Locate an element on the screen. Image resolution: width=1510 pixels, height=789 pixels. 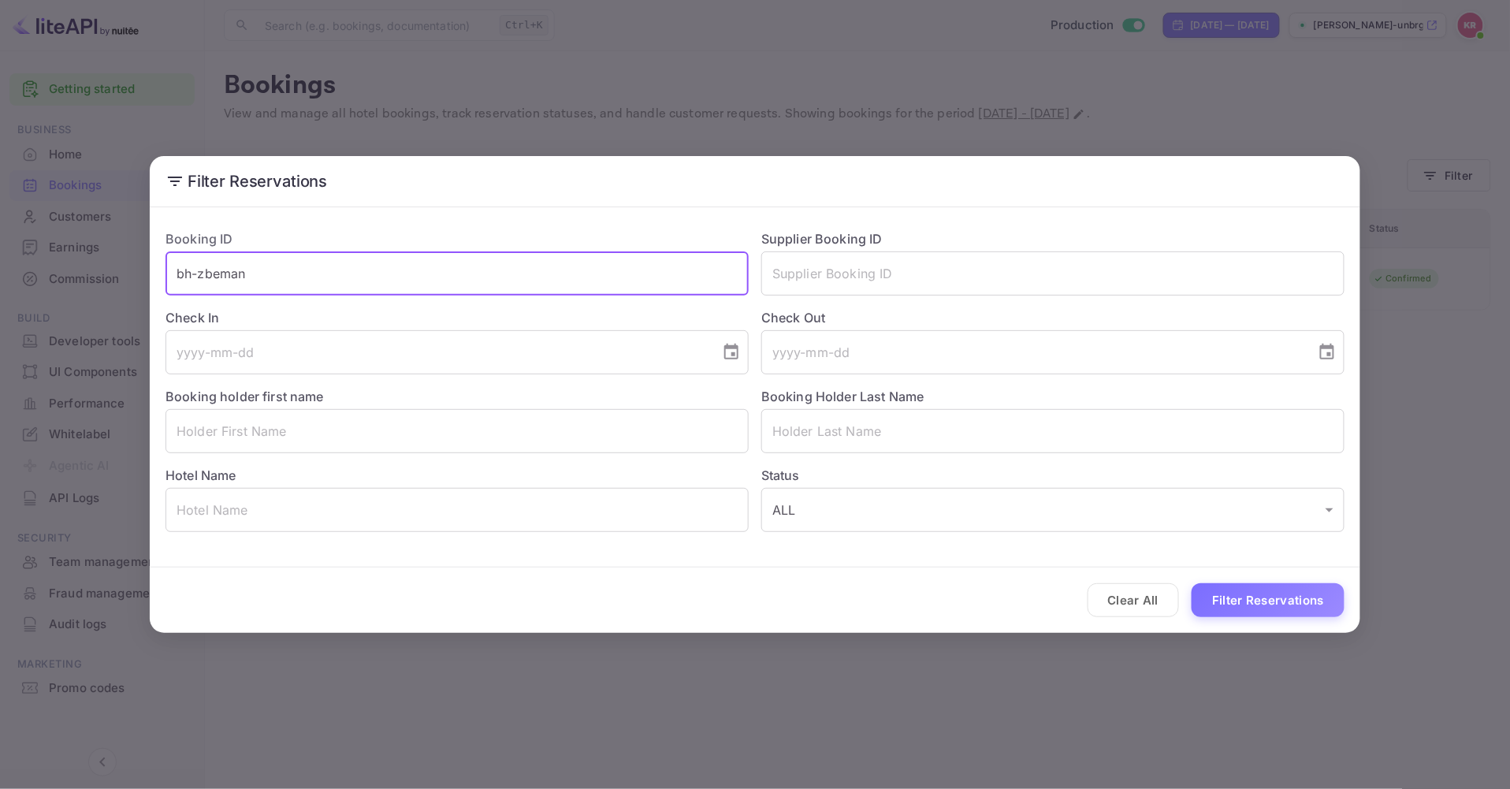
h2: Filter Reservations is located at coordinates (755, 181).